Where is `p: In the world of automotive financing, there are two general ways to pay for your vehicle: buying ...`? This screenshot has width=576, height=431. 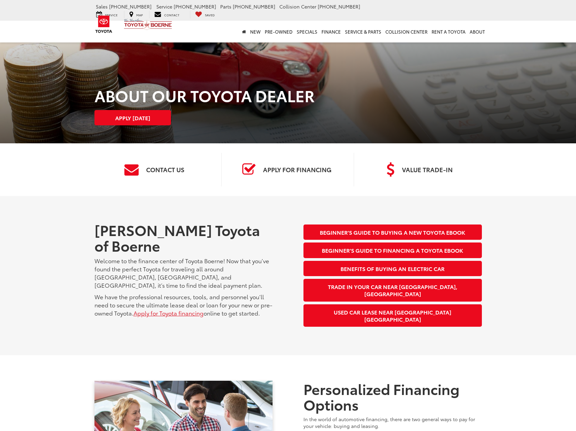
p: In the world of automotive financing, there are two general ways to pay for your vehicle: buying ... is located at coordinates (393, 423).